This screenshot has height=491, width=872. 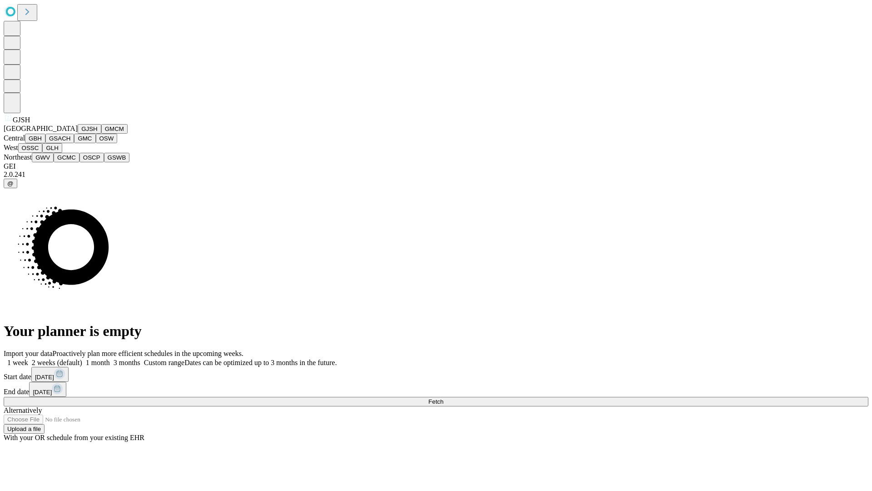 I want to click on span: Central, so click(x=14, y=138).